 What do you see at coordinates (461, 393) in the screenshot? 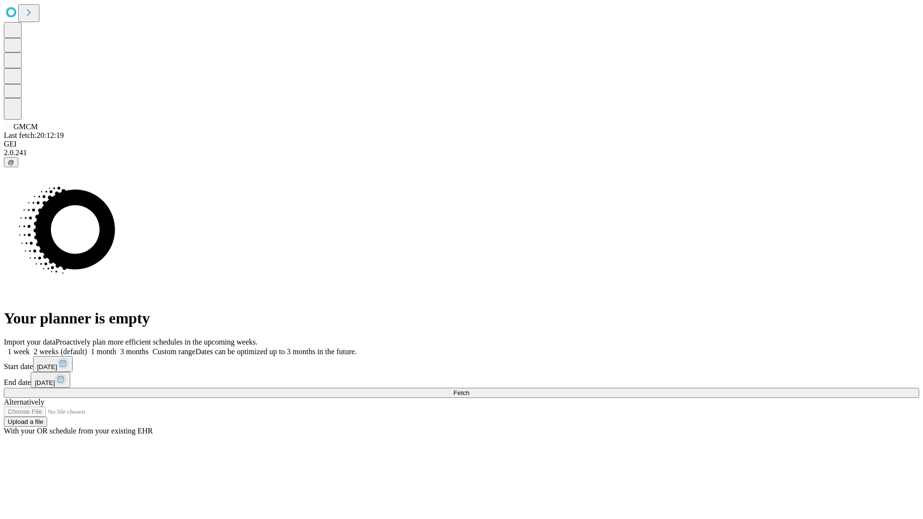
I see `span: Fetch` at bounding box center [461, 393].